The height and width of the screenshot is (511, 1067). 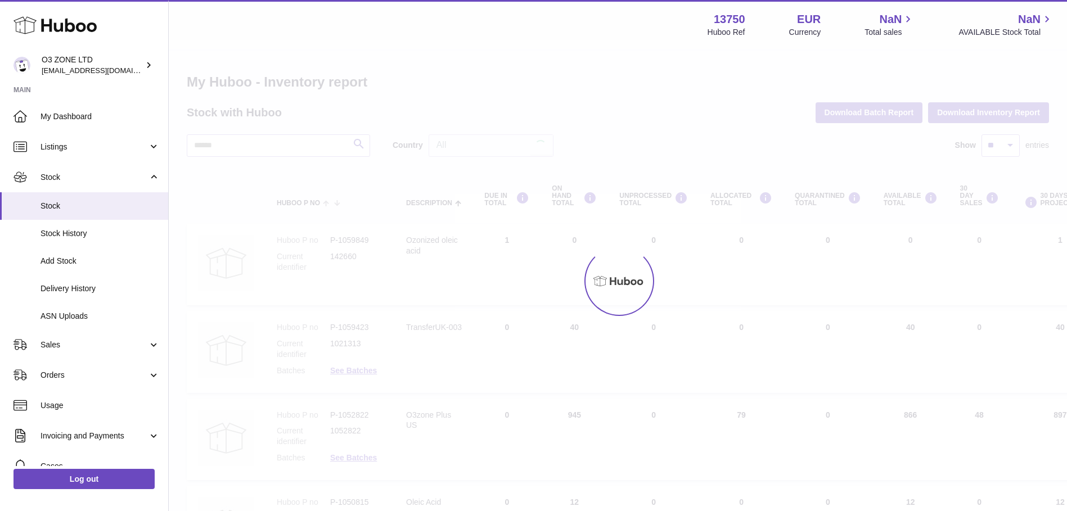 What do you see at coordinates (726, 32) in the screenshot?
I see `div: Huboo Ref` at bounding box center [726, 32].